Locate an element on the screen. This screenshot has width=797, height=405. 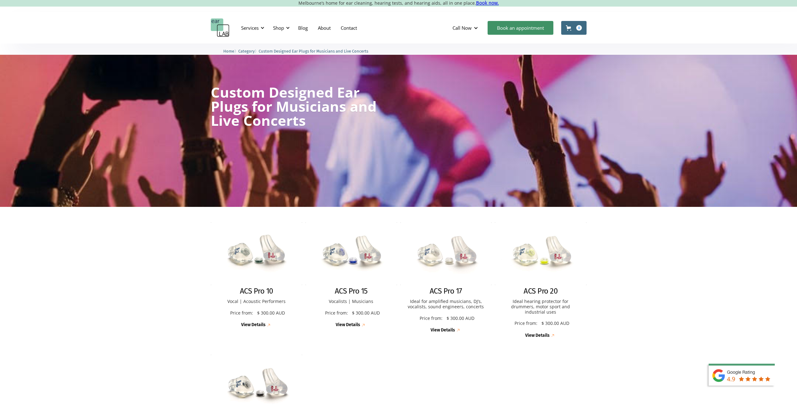
p: Vocalists | Musicians is located at coordinates (351, 302).